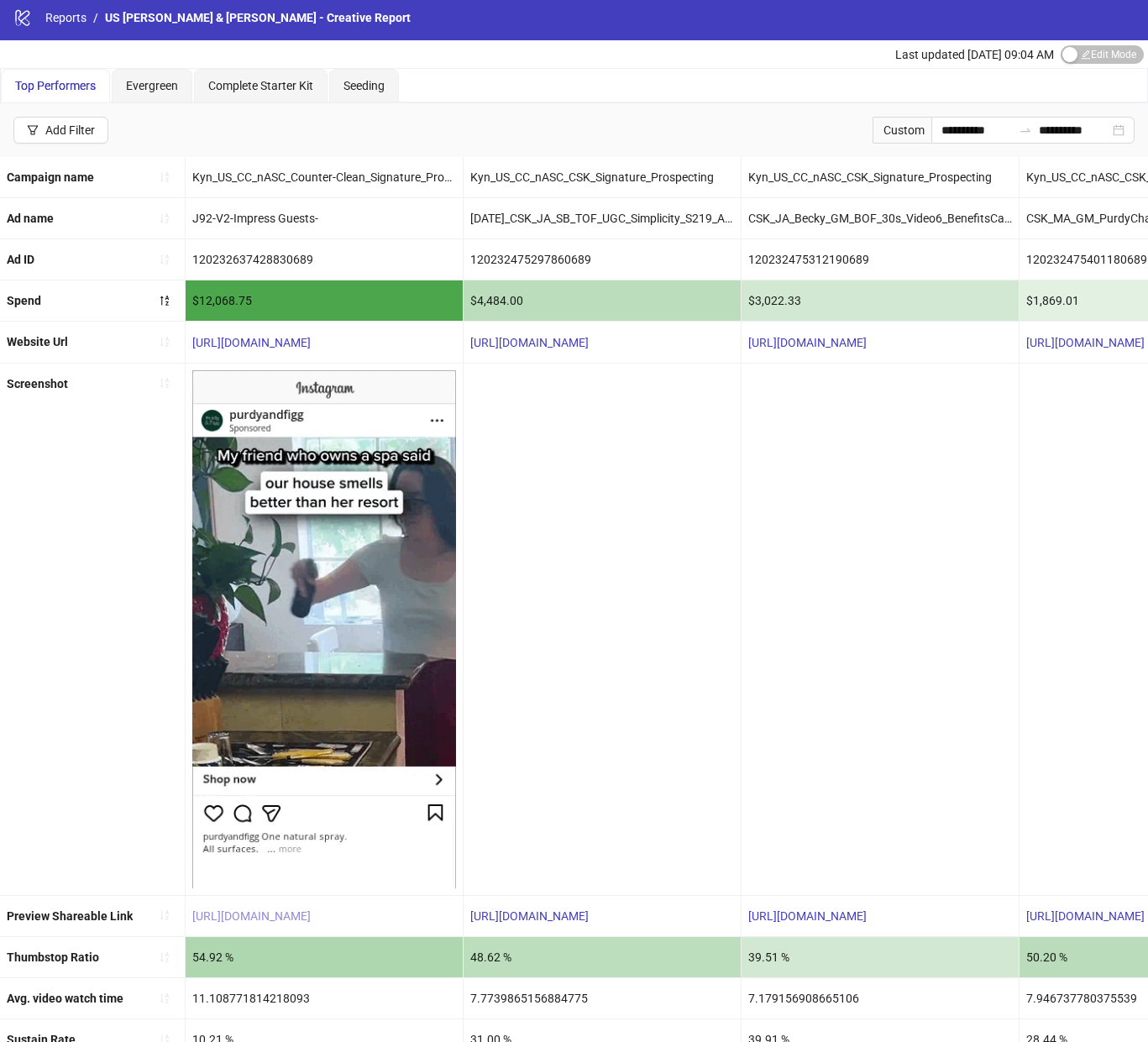 This screenshot has width=1148, height=1042. What do you see at coordinates (880, 301) in the screenshot?
I see `div: $3,022.33` at bounding box center [880, 301].